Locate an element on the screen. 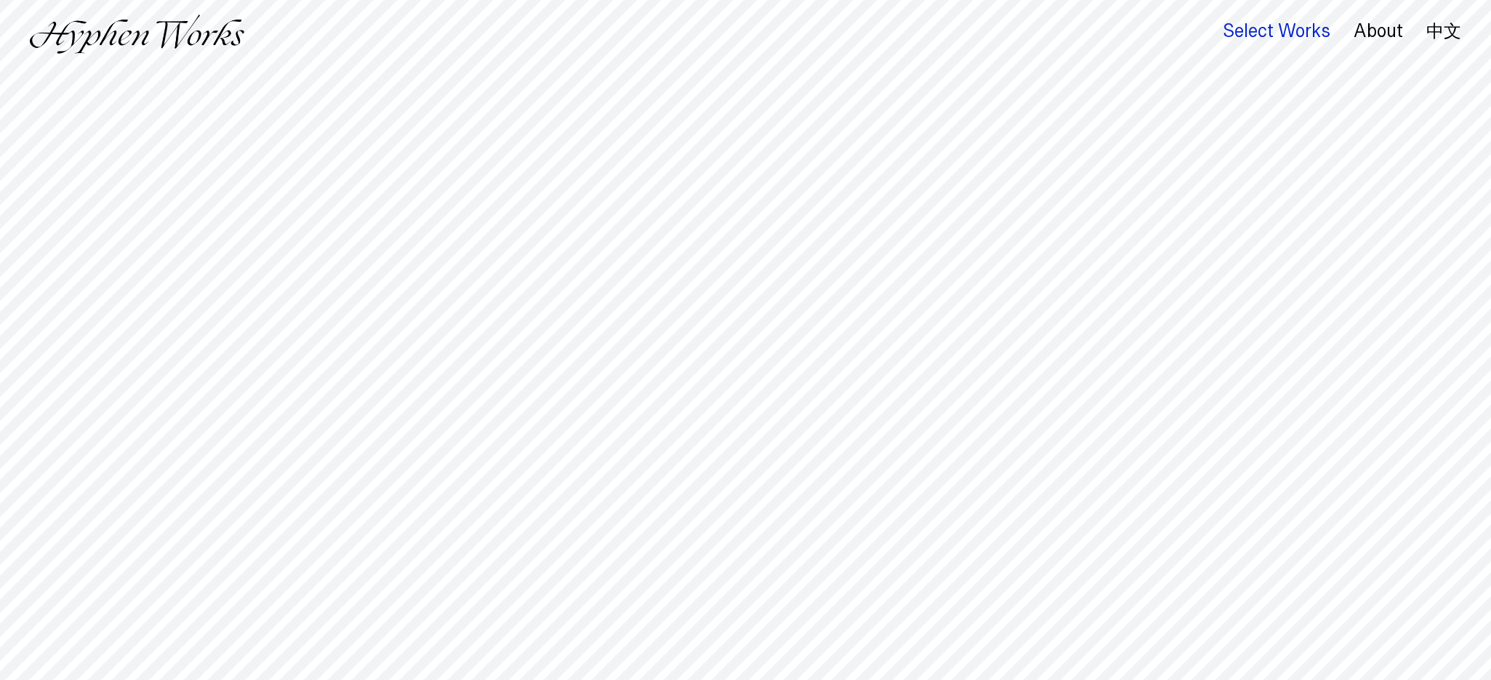 This screenshot has height=680, width=1491. div: About is located at coordinates (1378, 31).